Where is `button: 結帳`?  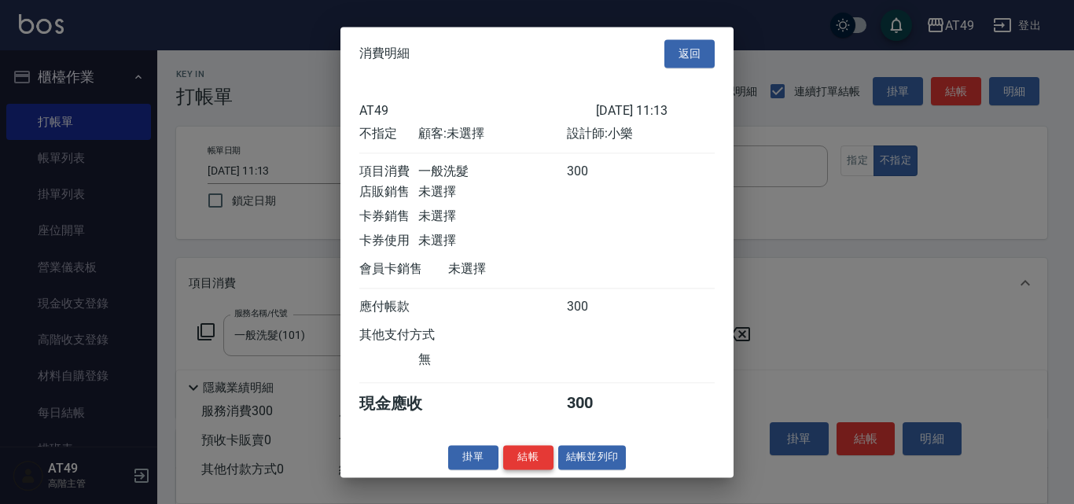
button: 結帳 is located at coordinates (529, 457).